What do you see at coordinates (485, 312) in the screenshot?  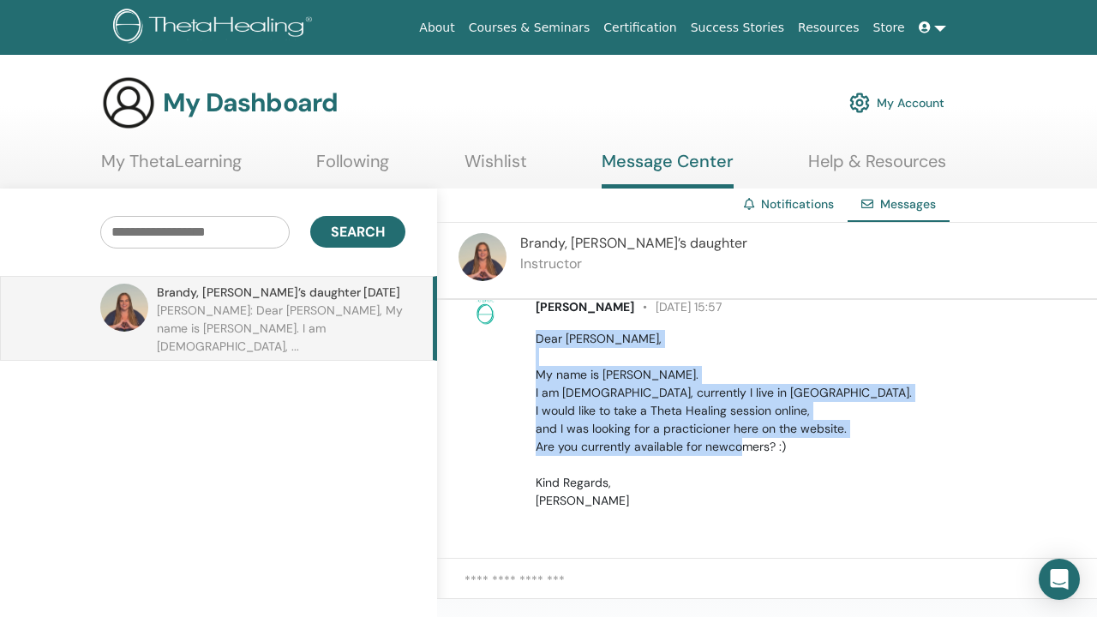 I see `img: no-photo.png` at bounding box center [485, 312].